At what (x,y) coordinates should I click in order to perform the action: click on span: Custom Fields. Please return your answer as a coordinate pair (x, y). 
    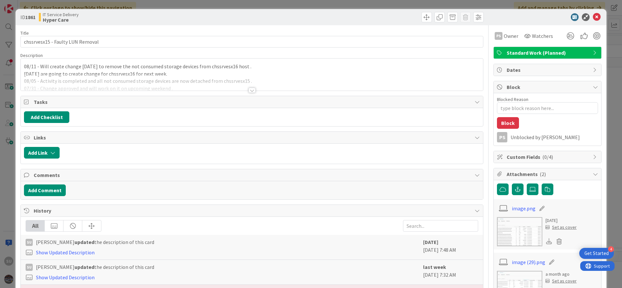
    Looking at the image, I should click on (548, 157).